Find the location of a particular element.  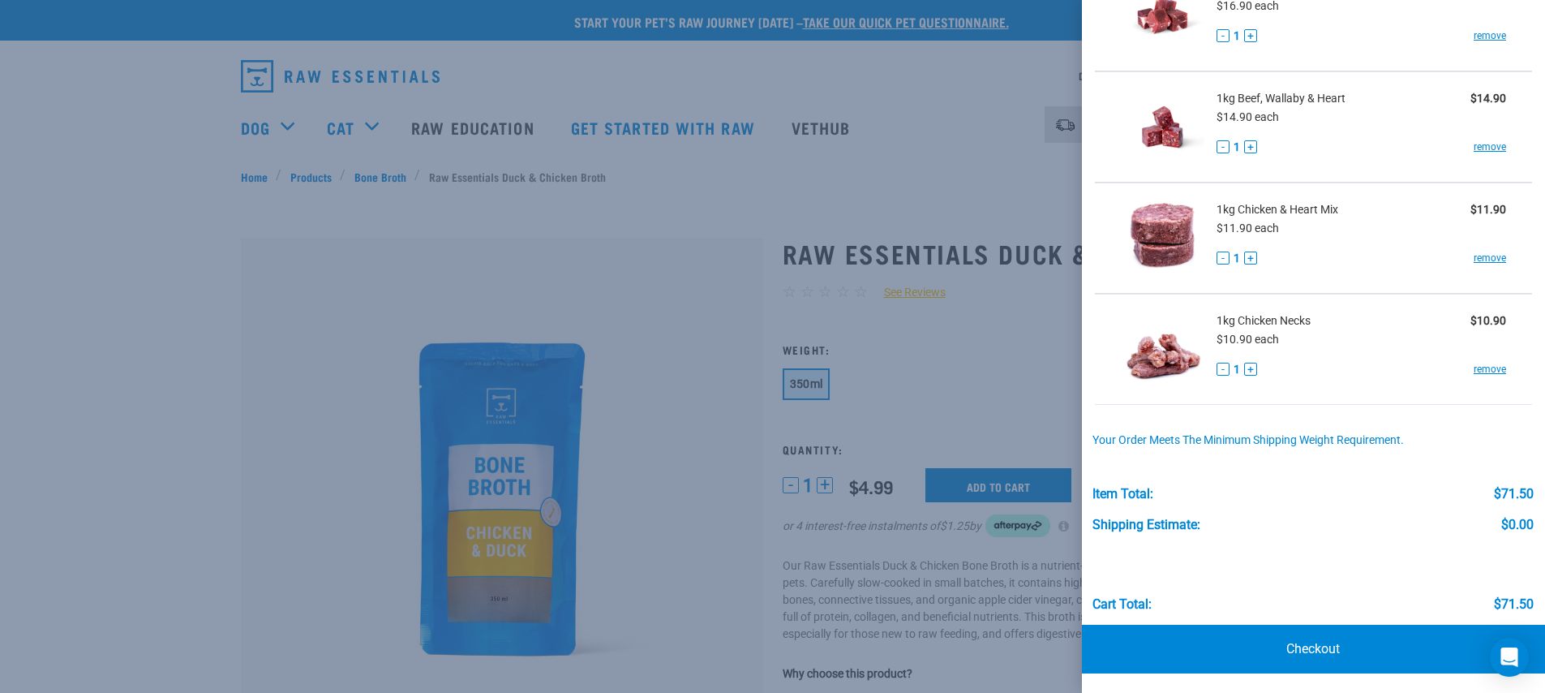

div: Open Intercom Messenger is located at coordinates (1509, 657).